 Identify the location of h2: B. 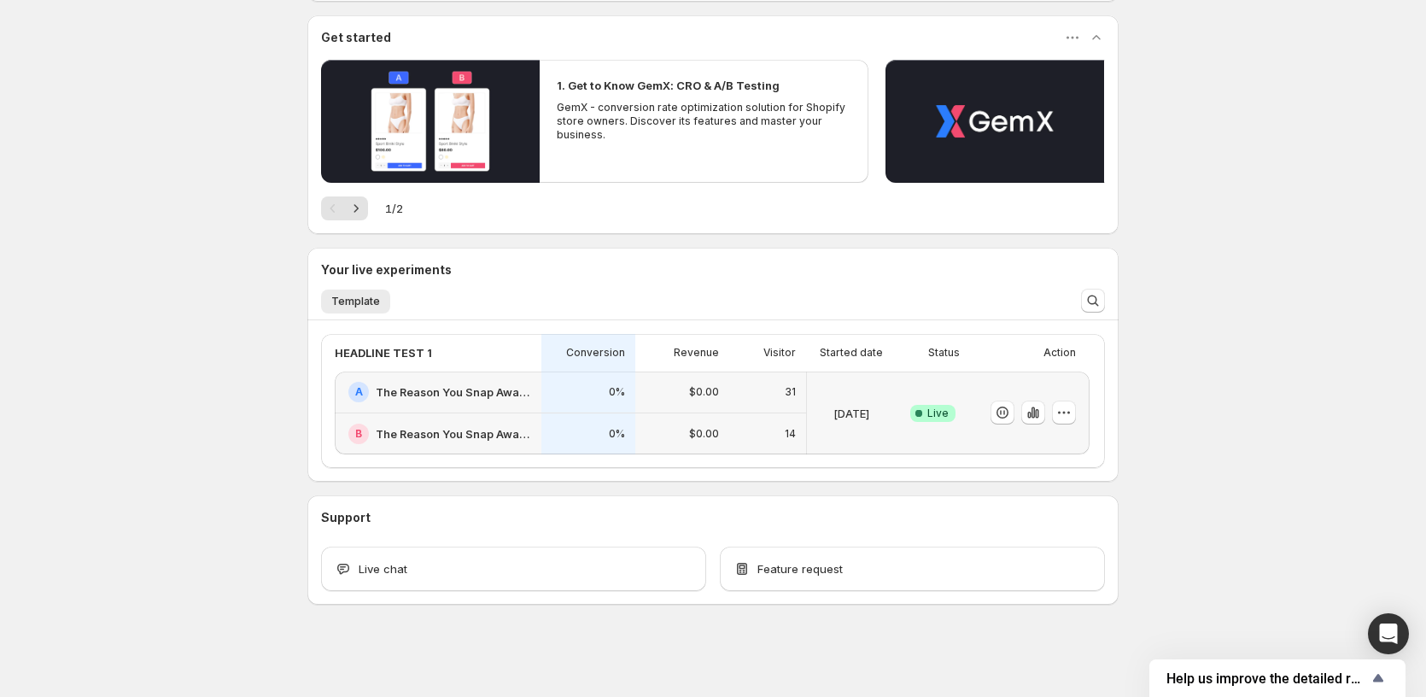
(359, 434).